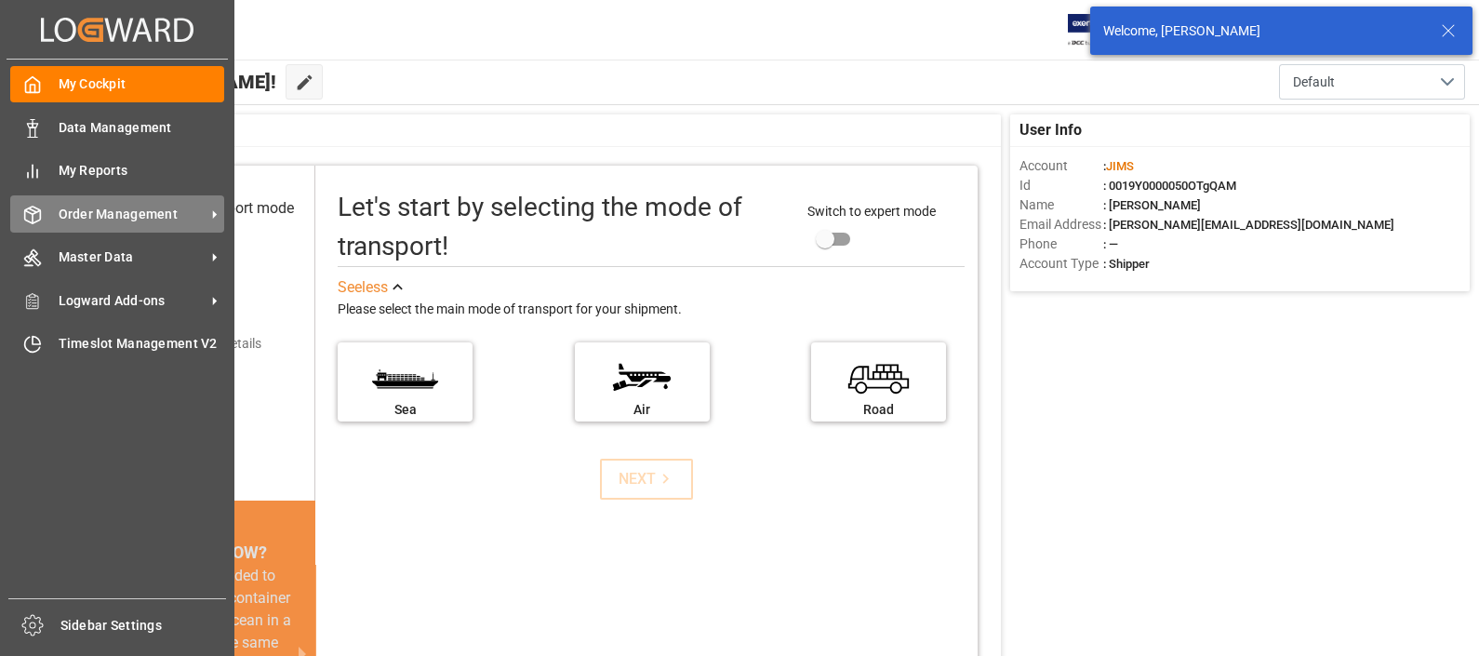 The height and width of the screenshot is (656, 1479). What do you see at coordinates (1061, 166) in the screenshot?
I see `span: Account` at bounding box center [1061, 166].